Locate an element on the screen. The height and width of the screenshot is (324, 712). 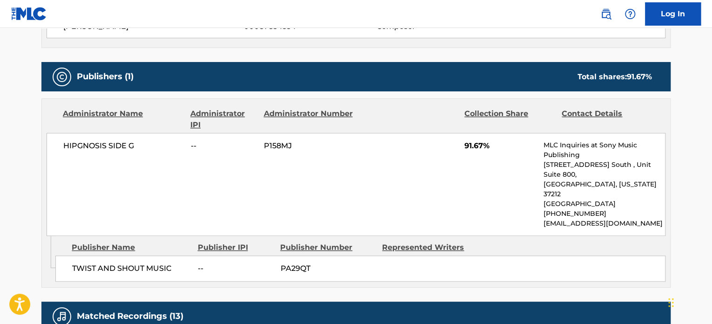
img: Publishers is located at coordinates (62, 77).